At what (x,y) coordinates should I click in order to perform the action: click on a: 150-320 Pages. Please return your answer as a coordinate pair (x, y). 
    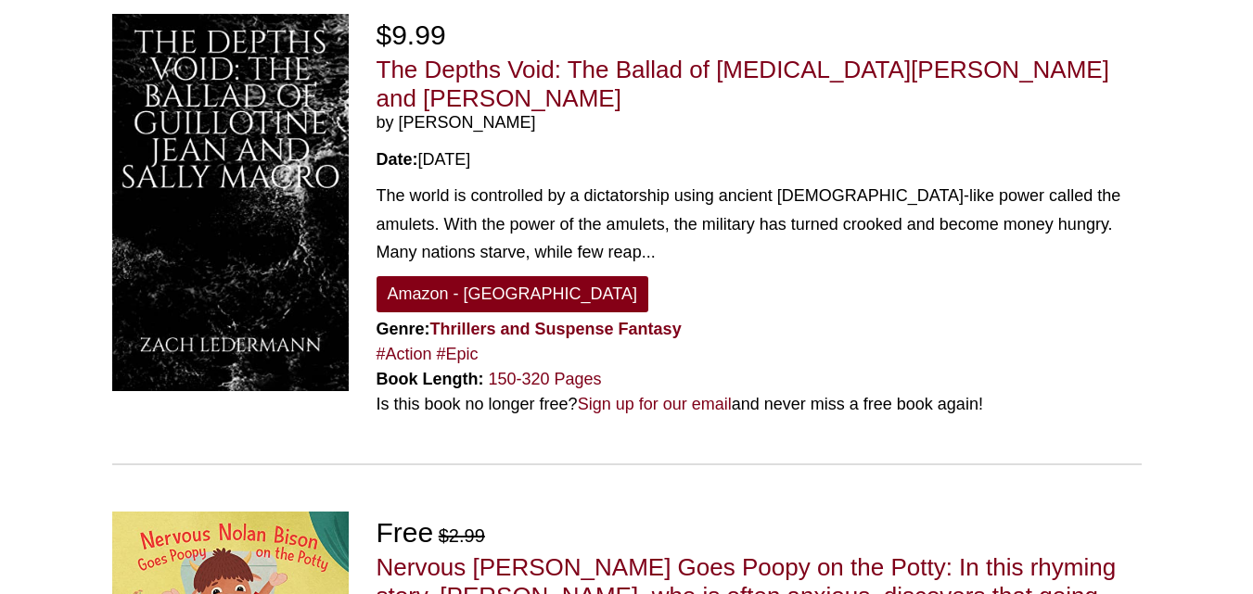
    Looking at the image, I should click on (545, 379).